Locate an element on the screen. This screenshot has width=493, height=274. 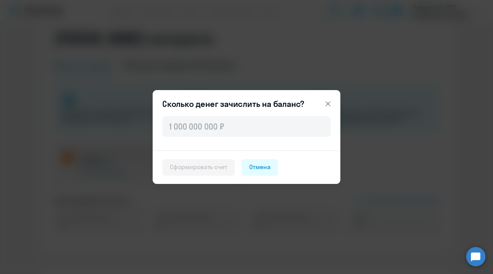
div: Отмена is located at coordinates (260, 167).